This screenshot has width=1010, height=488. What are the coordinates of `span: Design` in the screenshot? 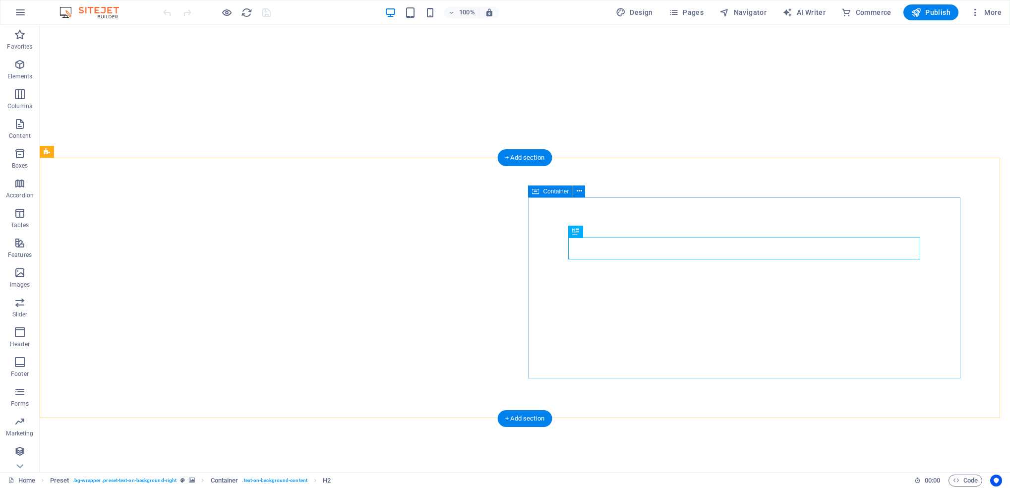 It's located at (634, 12).